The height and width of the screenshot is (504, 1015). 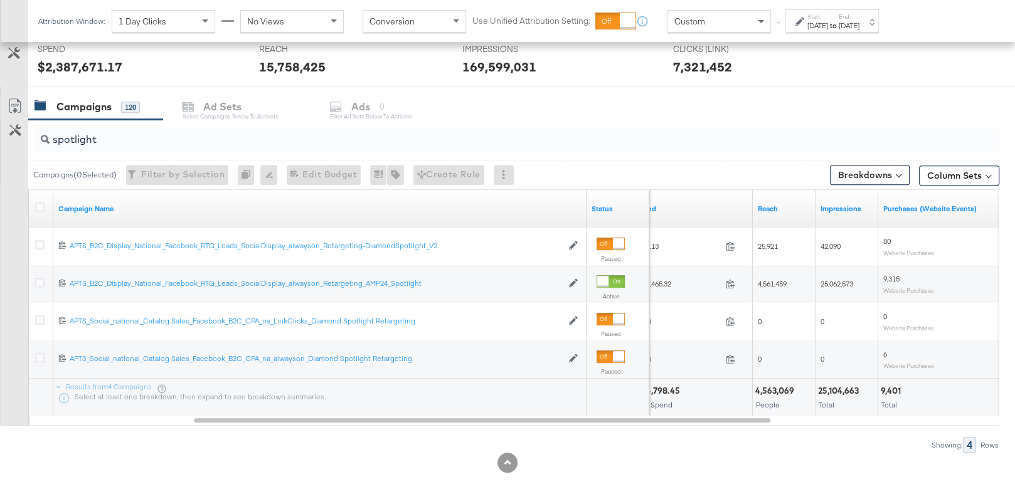 I want to click on span: 42,090, so click(x=831, y=246).